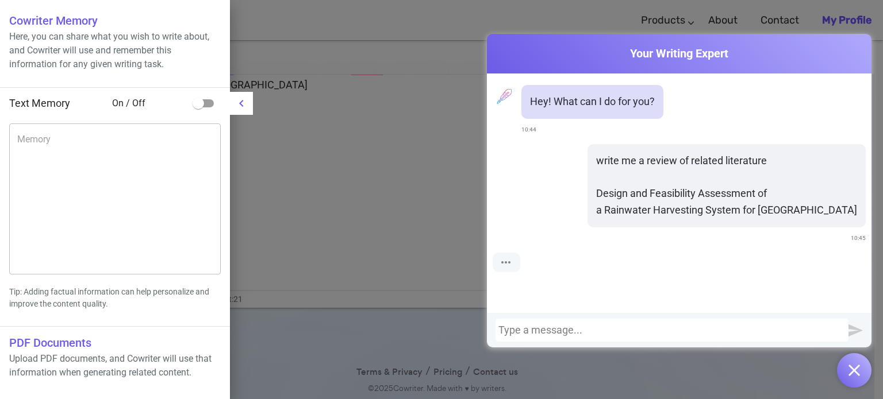 The image size is (883, 399). Describe the element at coordinates (115, 298) in the screenshot. I see `p: Tip: Adding factual information can help personalize and improve the content quality.` at that location.